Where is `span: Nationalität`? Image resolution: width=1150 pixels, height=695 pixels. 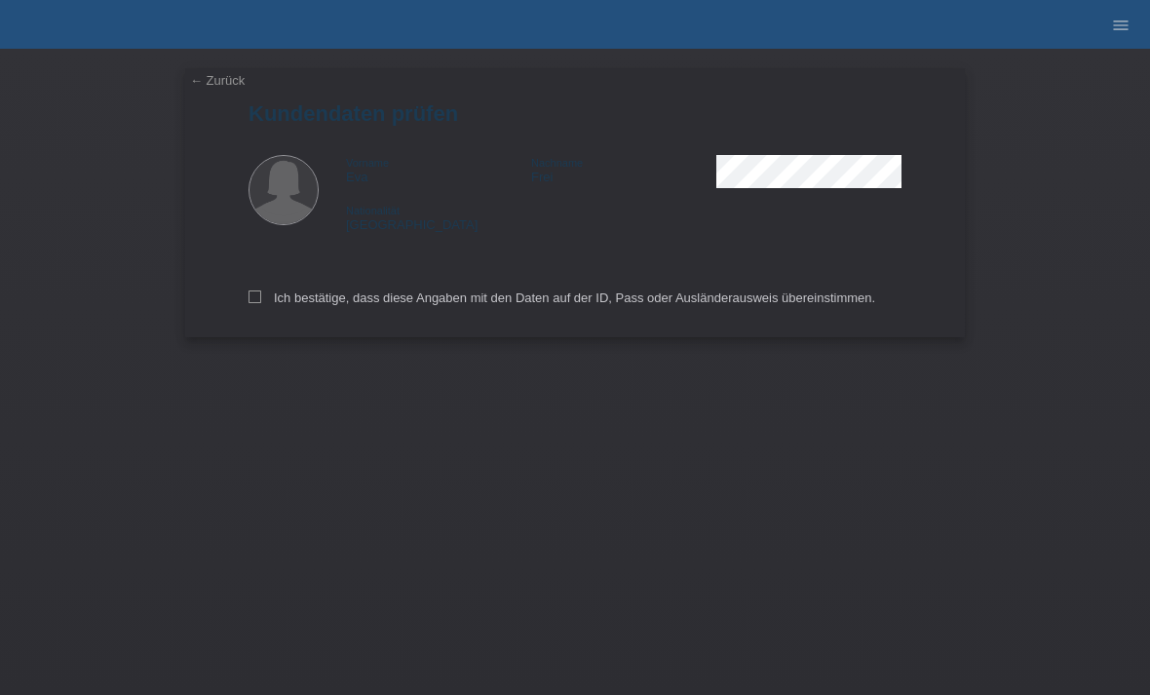
span: Nationalität is located at coordinates (372, 211).